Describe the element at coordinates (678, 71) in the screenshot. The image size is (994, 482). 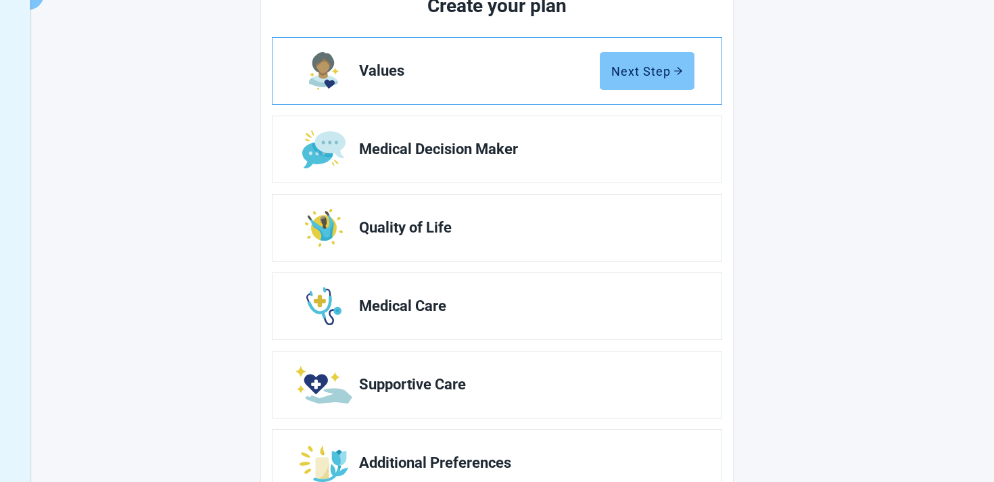
I see `span: arrow-right` at that location.